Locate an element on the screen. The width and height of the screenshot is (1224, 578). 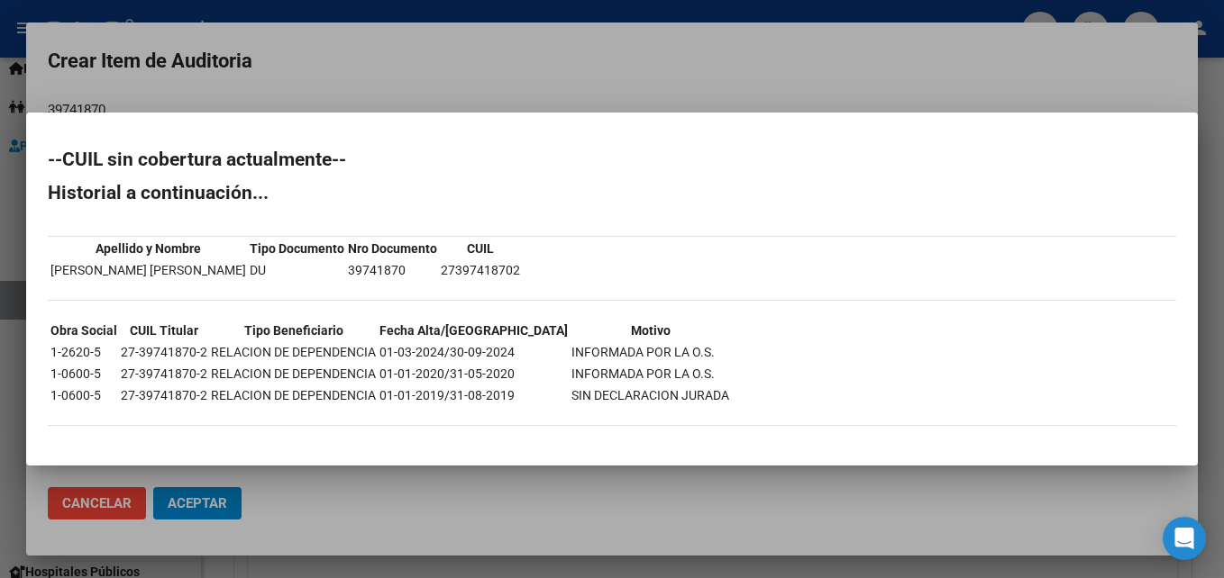
th: Nro Documento is located at coordinates (392, 249).